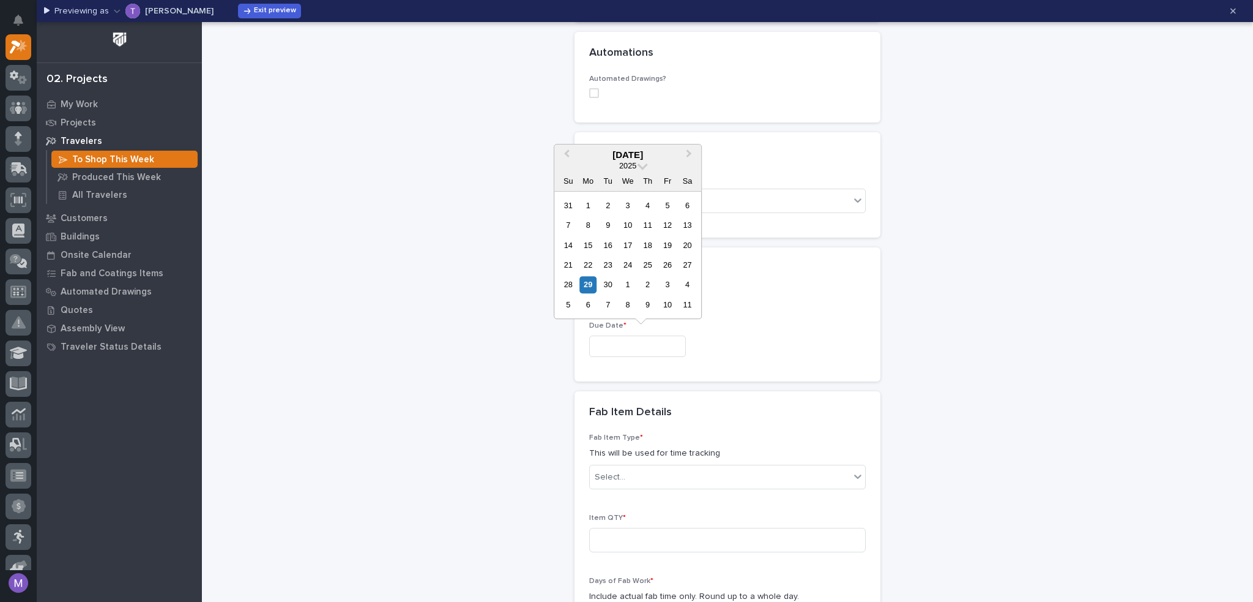 This screenshot has height=602, width=1253. Describe the element at coordinates (588, 304) in the screenshot. I see `div: Choose Monday, October 6th, 2025` at that location.